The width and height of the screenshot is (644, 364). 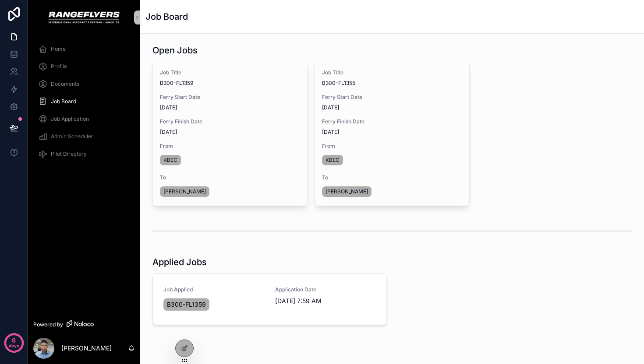 What do you see at coordinates (84, 102) in the screenshot?
I see `a: Job Board` at bounding box center [84, 102].